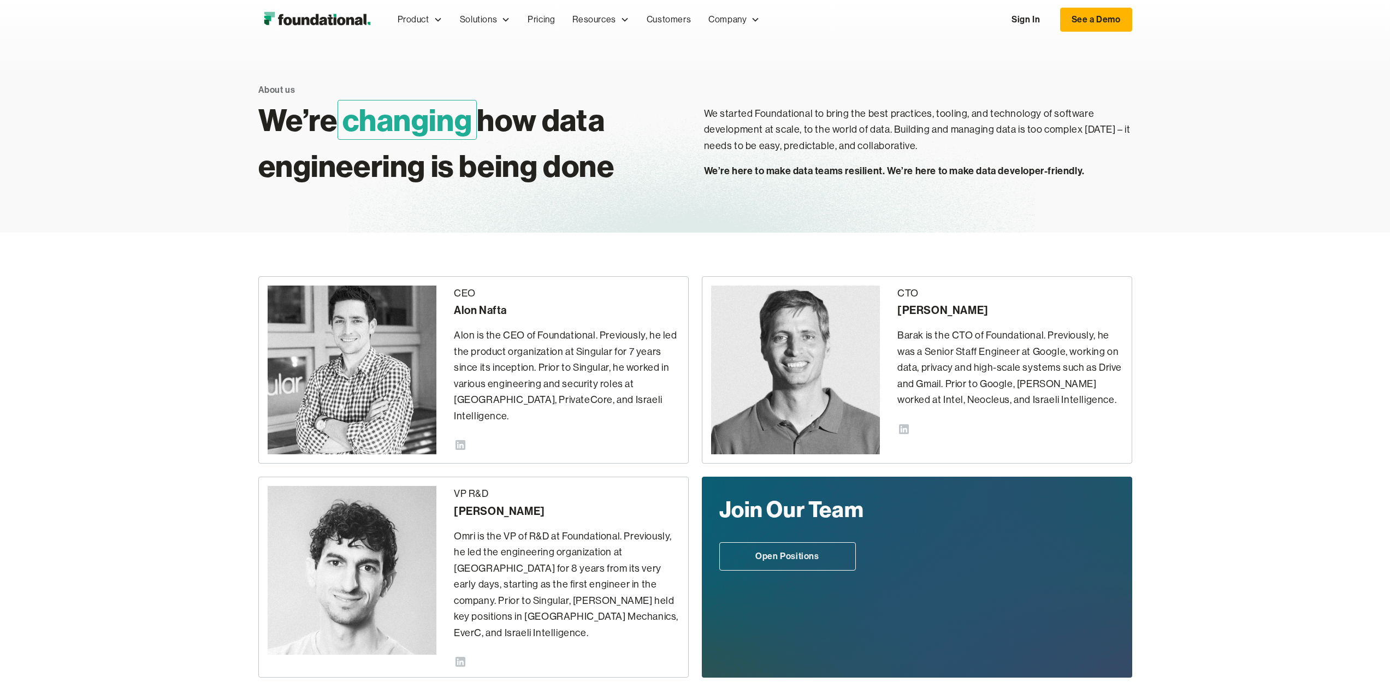 Image resolution: width=1390 pixels, height=694 pixels. I want to click on p: We started Foundational to bring the best practices, tooling, and technology of software developm..., so click(918, 130).